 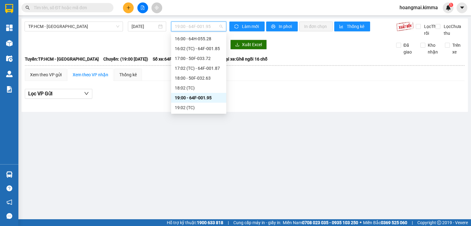 What do you see at coordinates (199, 26) in the screenshot?
I see `span: 19:00 - 64F-001.95` at bounding box center [199, 26].